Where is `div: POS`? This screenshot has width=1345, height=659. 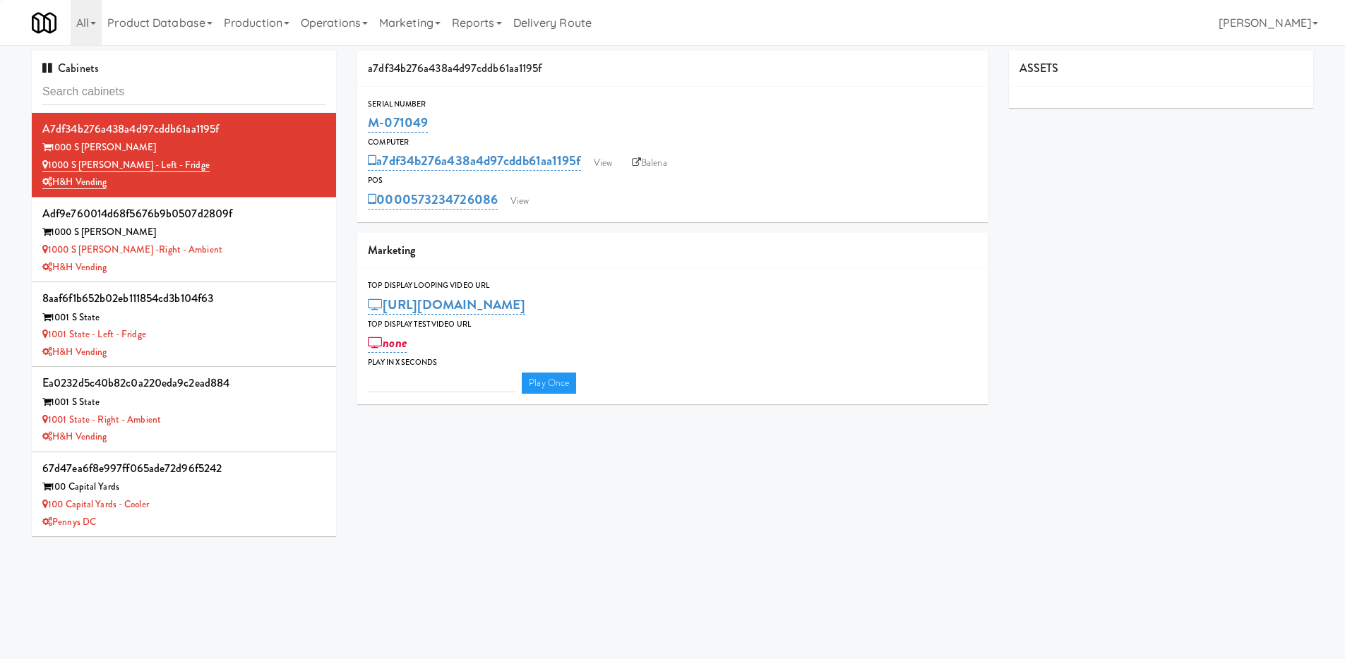 div: POS is located at coordinates (672, 181).